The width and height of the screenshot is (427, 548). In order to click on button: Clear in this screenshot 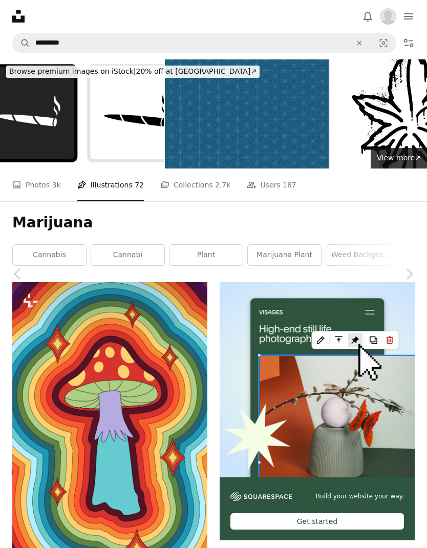, I will do `click(359, 43)`.